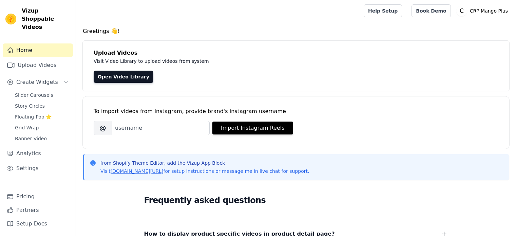 This screenshot has width=516, height=236. What do you see at coordinates (161, 128) in the screenshot?
I see `input: username` at bounding box center [161, 128].